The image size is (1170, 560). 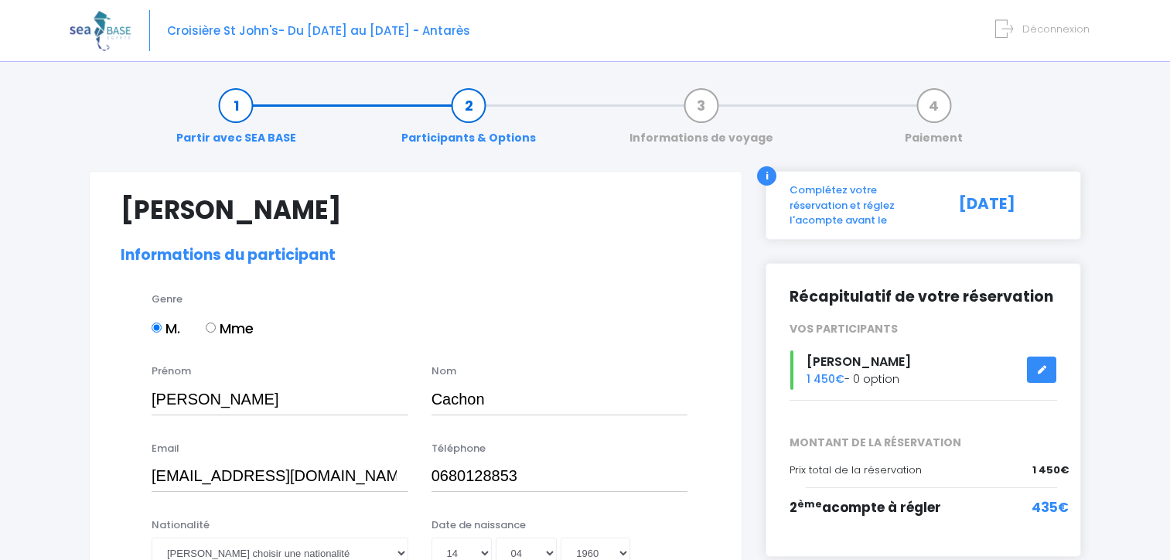 What do you see at coordinates (210, 327) in the screenshot?
I see `input: Mme` at bounding box center [210, 327].